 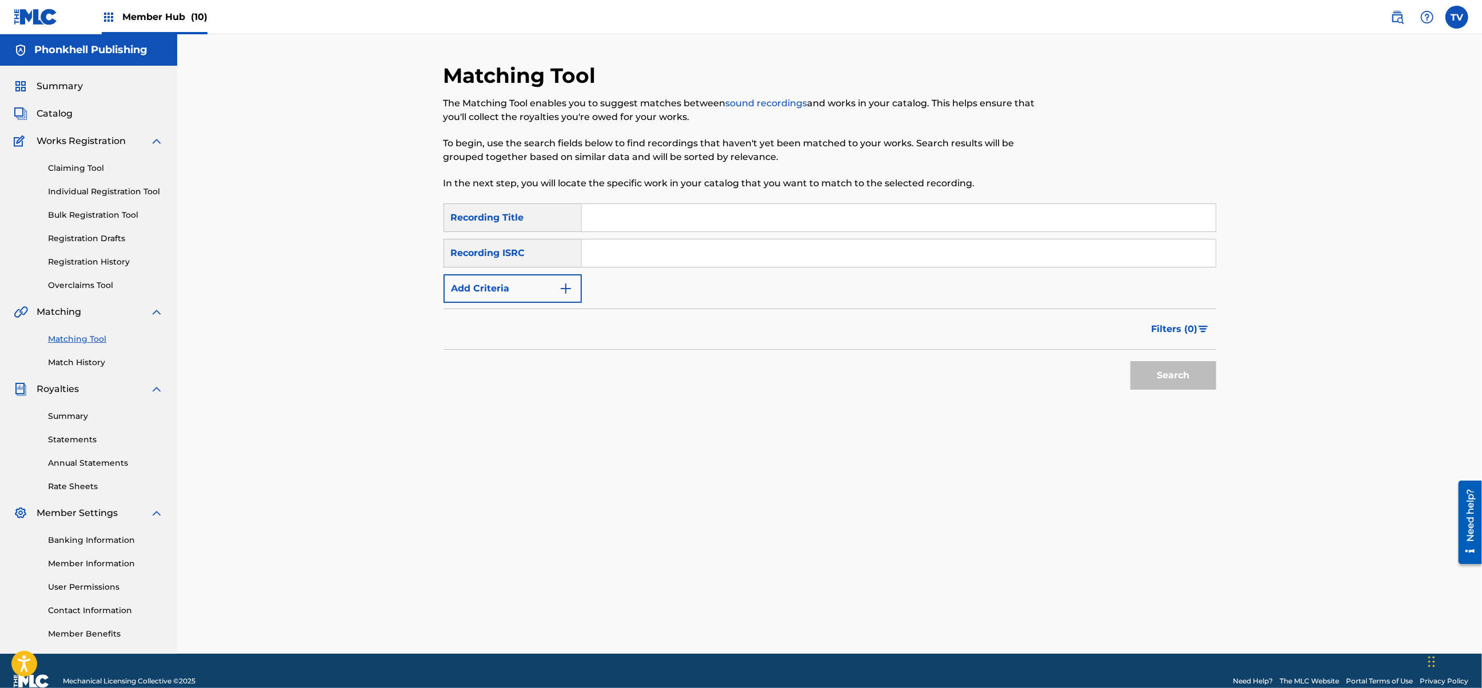 What do you see at coordinates (106, 215) in the screenshot?
I see `a: Bulk Registration Tool` at bounding box center [106, 215].